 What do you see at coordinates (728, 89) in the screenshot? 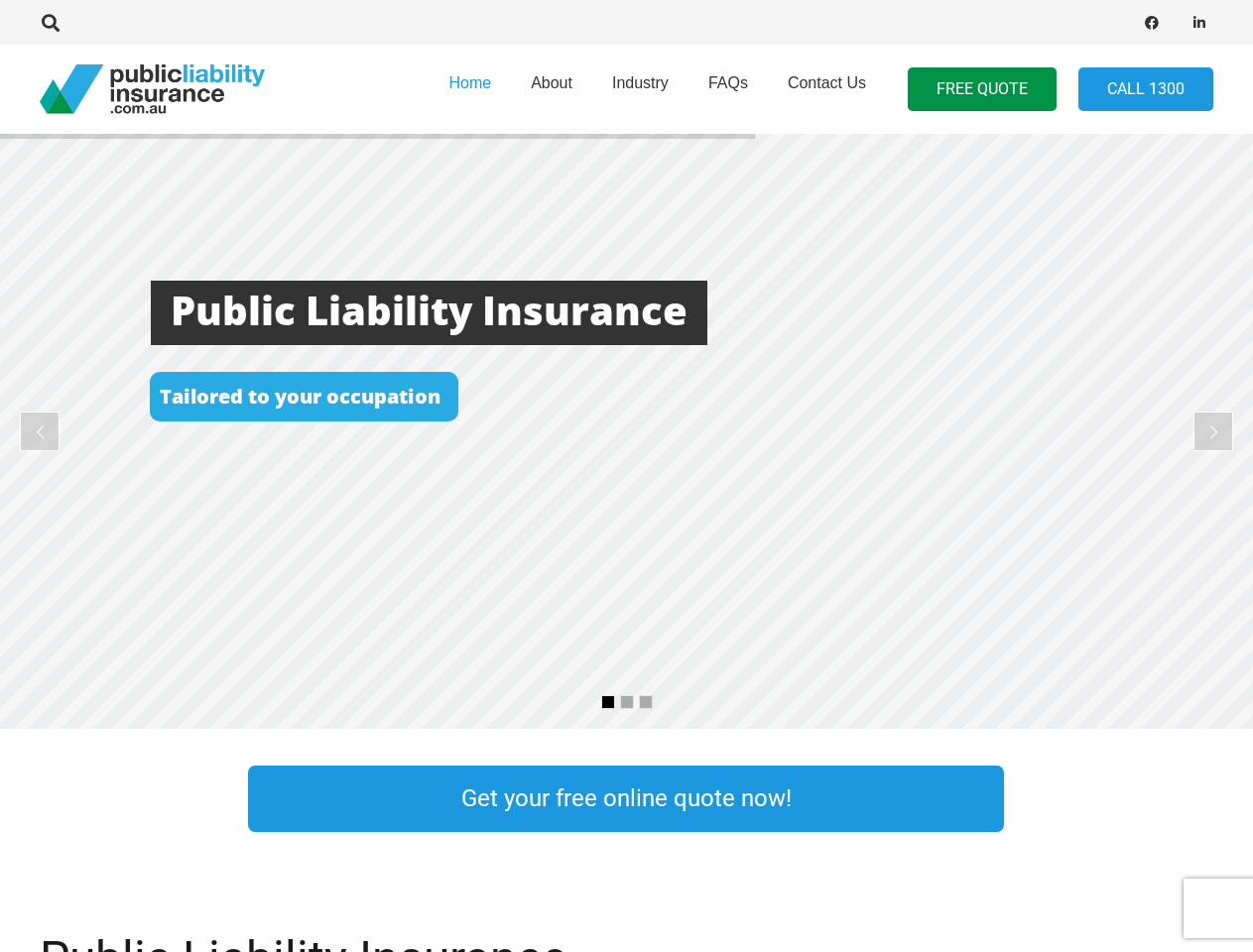
I see `a: FAQs` at bounding box center [728, 89].